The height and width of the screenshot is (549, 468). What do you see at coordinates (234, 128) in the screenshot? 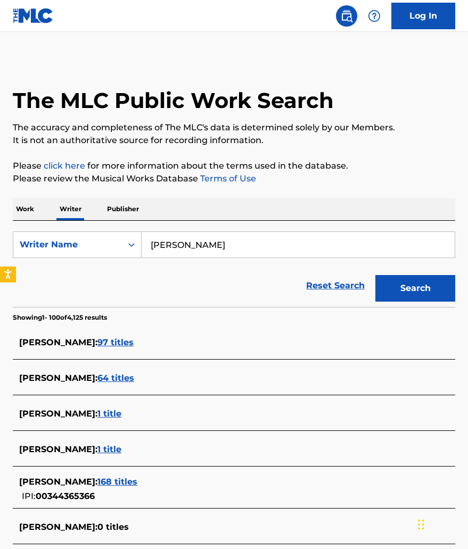
I see `p: The accuracy and completeness of The MLC's data is determined solely by our Members.` at bounding box center [234, 128].